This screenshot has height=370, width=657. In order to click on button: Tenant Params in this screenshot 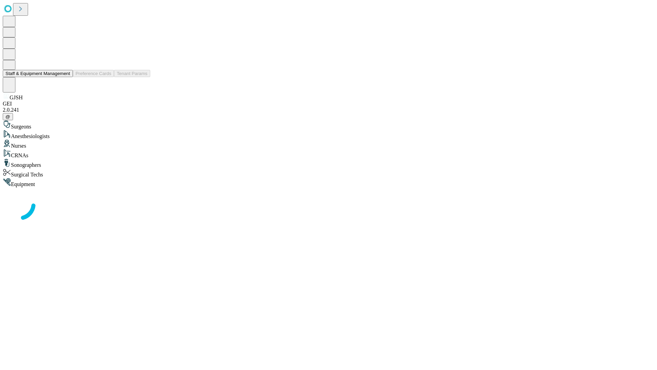, I will do `click(132, 73)`.